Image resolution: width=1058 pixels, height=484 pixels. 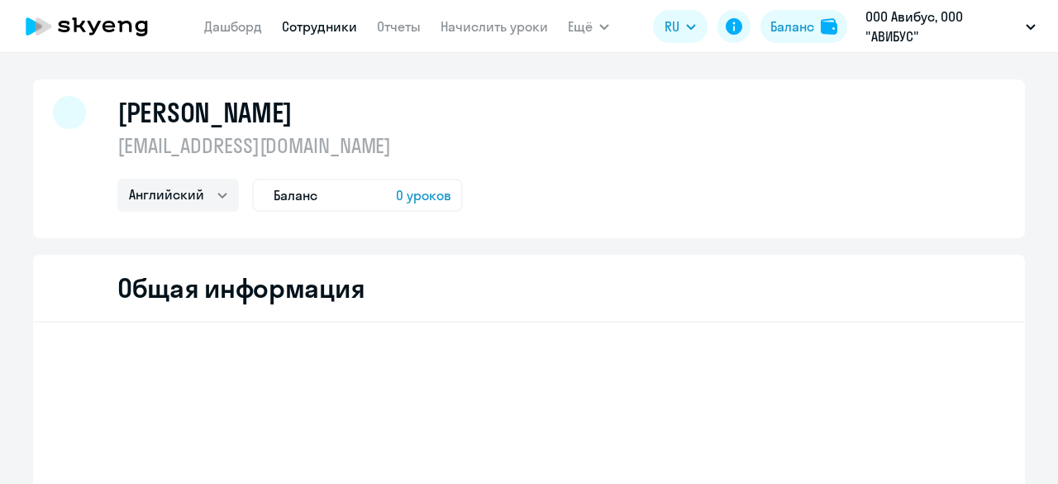 I want to click on span: Ещё, so click(x=580, y=26).